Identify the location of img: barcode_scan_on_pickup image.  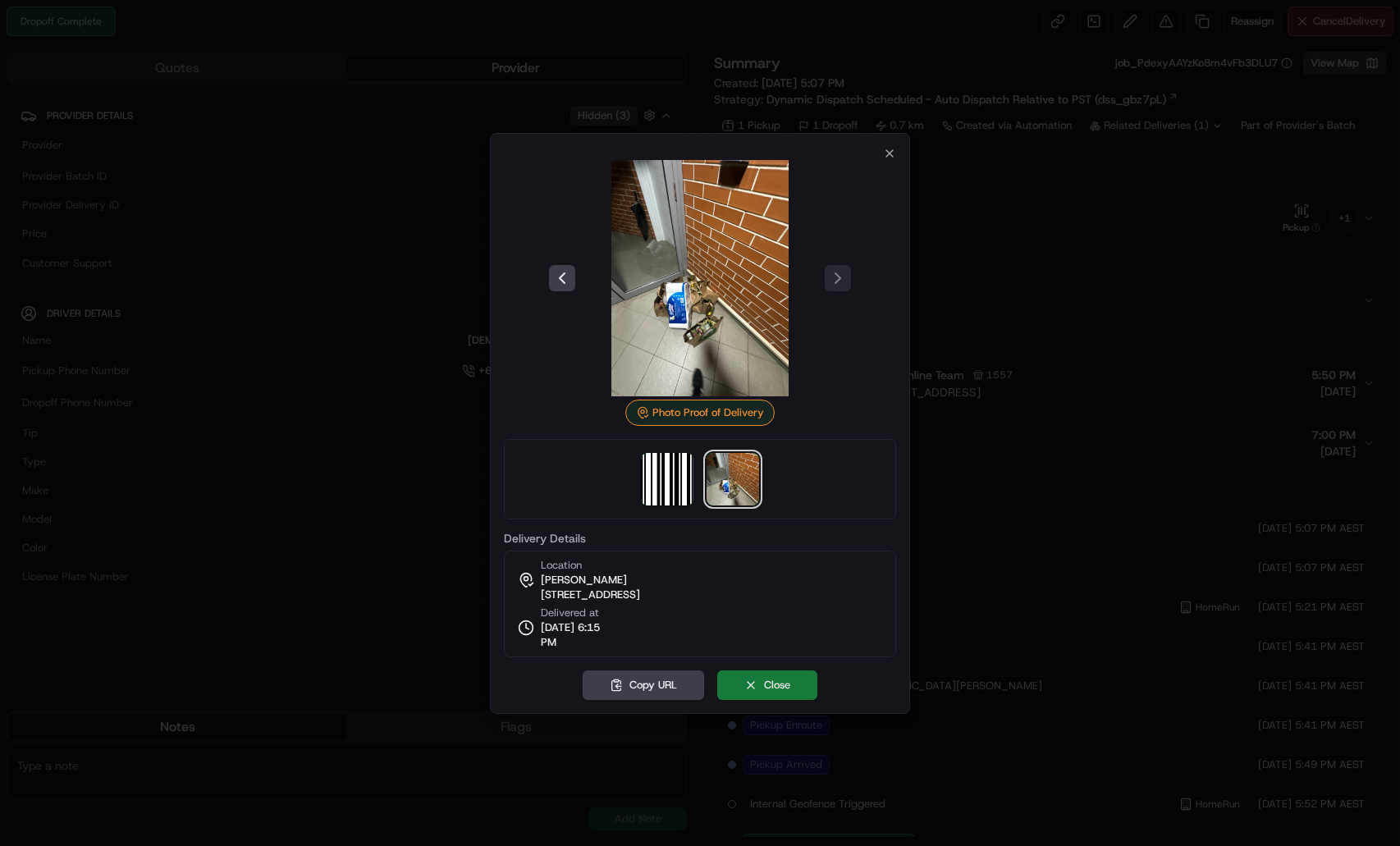
(668, 479).